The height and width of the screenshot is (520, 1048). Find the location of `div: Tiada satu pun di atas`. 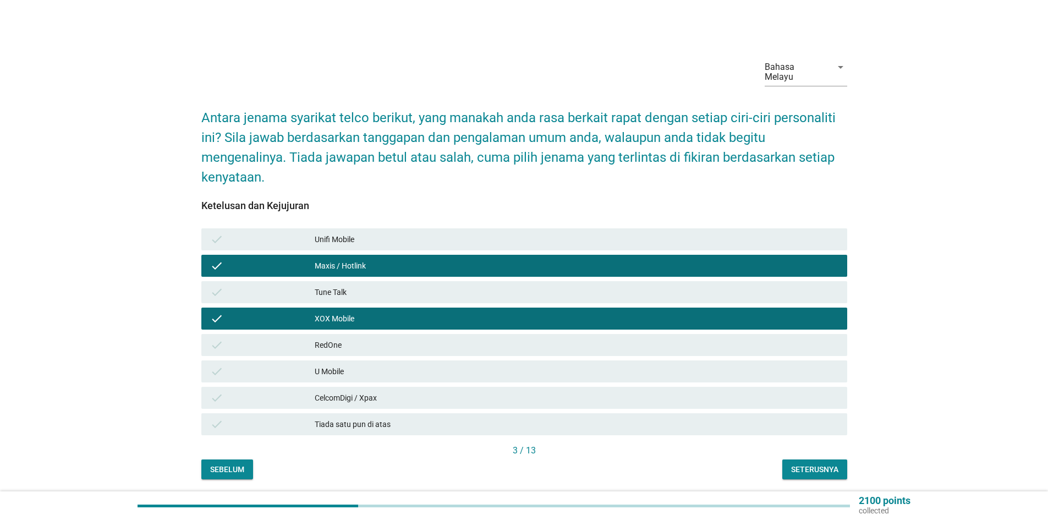

div: Tiada satu pun di atas is located at coordinates (577, 424).